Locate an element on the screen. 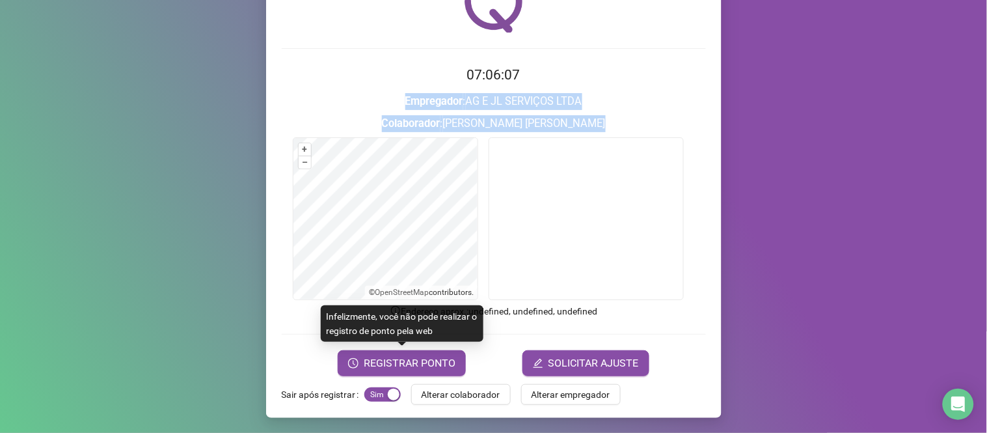 The width and height of the screenshot is (987, 433). li: © contributors. is located at coordinates (421, 292).